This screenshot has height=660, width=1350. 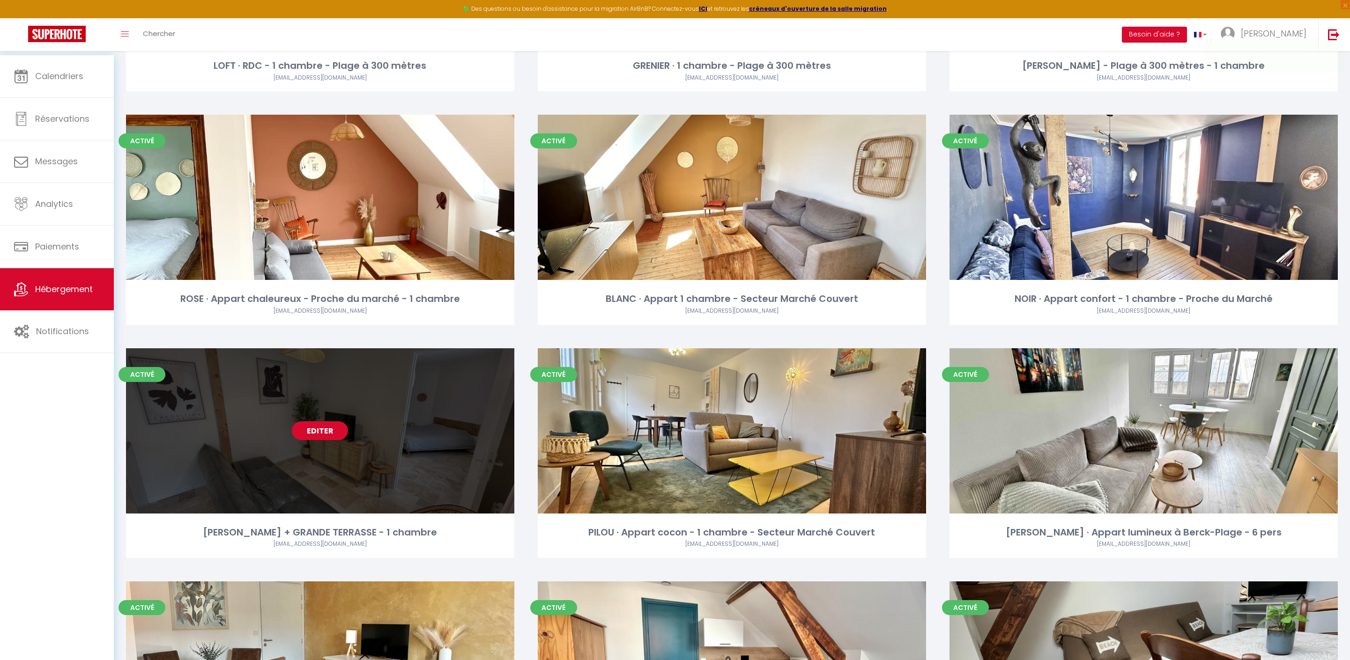 What do you see at coordinates (703, 8) in the screenshot?
I see `a: ICI` at bounding box center [703, 8].